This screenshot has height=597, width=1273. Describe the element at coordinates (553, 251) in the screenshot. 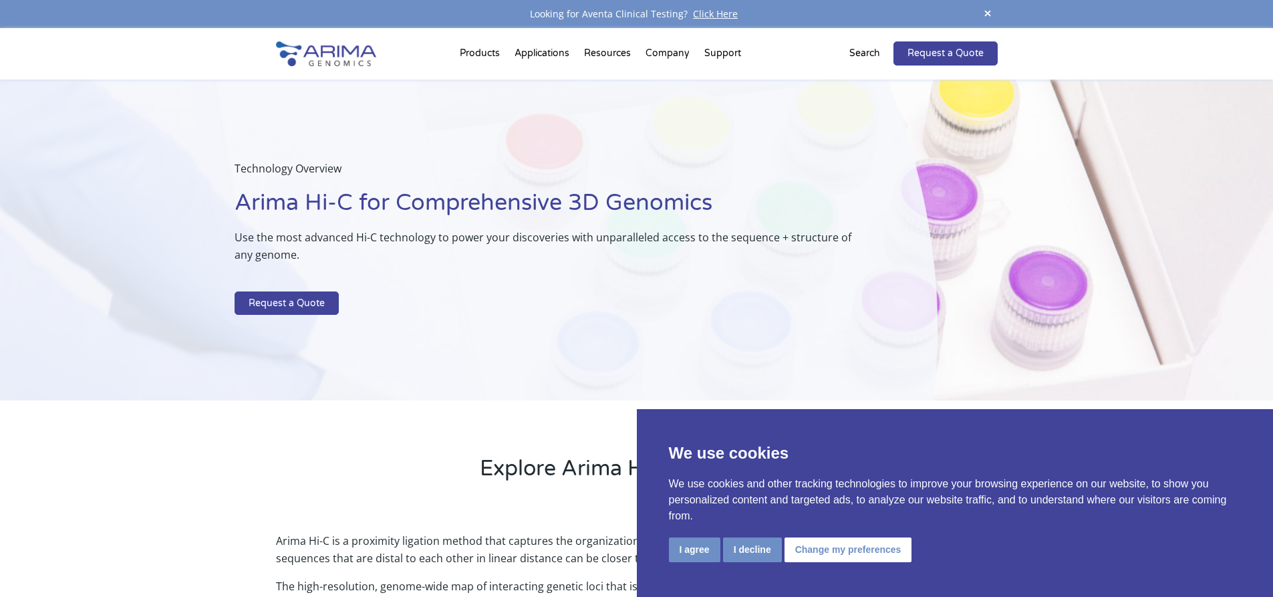

I see `p: Use the most advanced Hi-C technology to power your discoveries with unparalleled access to the s...` at that location.